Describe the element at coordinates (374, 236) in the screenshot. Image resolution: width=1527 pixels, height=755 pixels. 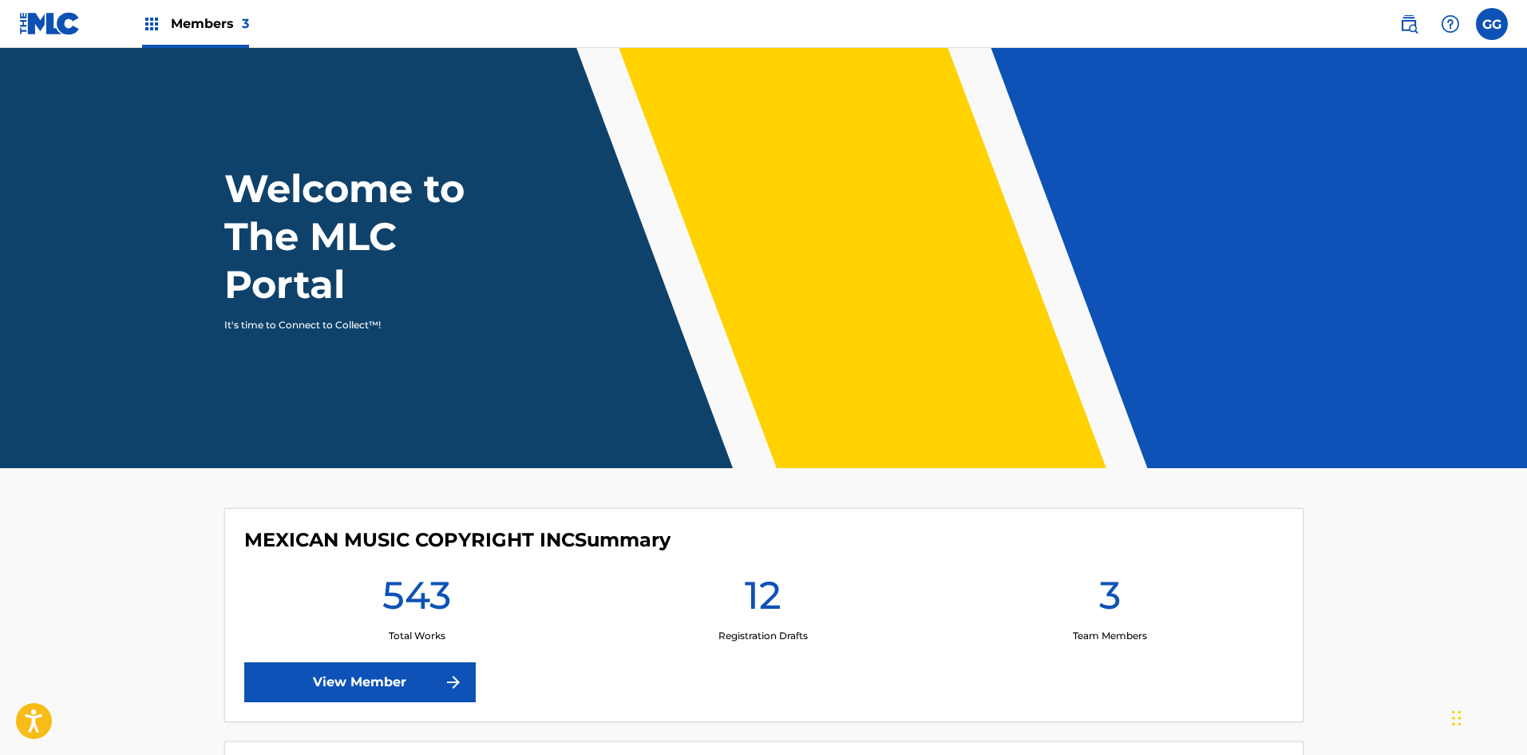
I see `h1: Welcome to The MLC Portal` at that location.